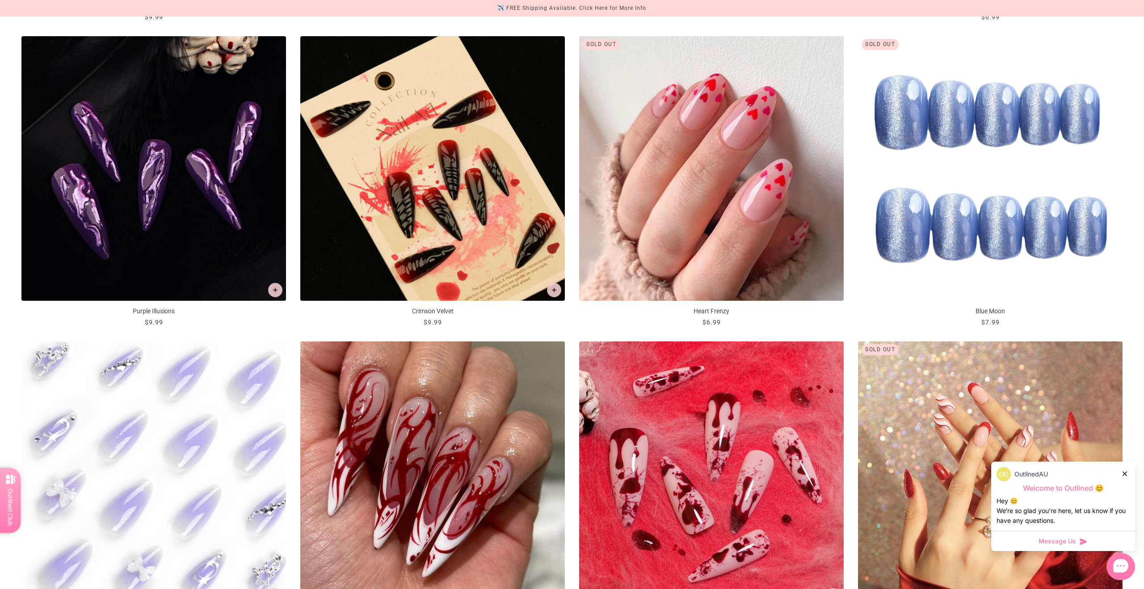 This screenshot has width=1144, height=589. What do you see at coordinates (1057, 541) in the screenshot?
I see `span: Message Us` at bounding box center [1057, 541].